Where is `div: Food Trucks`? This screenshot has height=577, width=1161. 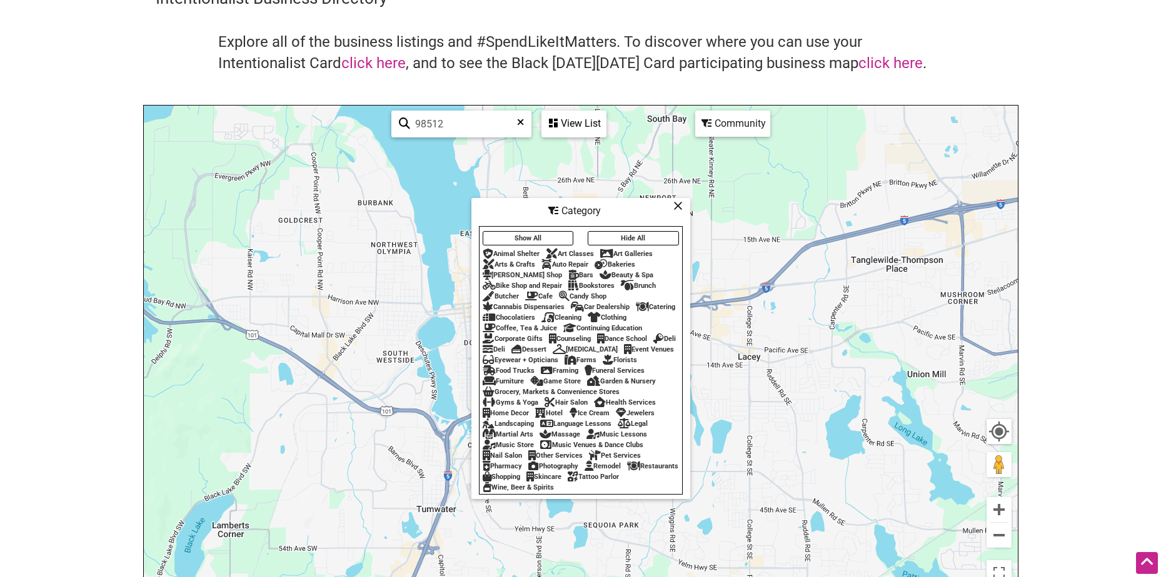 div: Food Trucks is located at coordinates (508, 371).